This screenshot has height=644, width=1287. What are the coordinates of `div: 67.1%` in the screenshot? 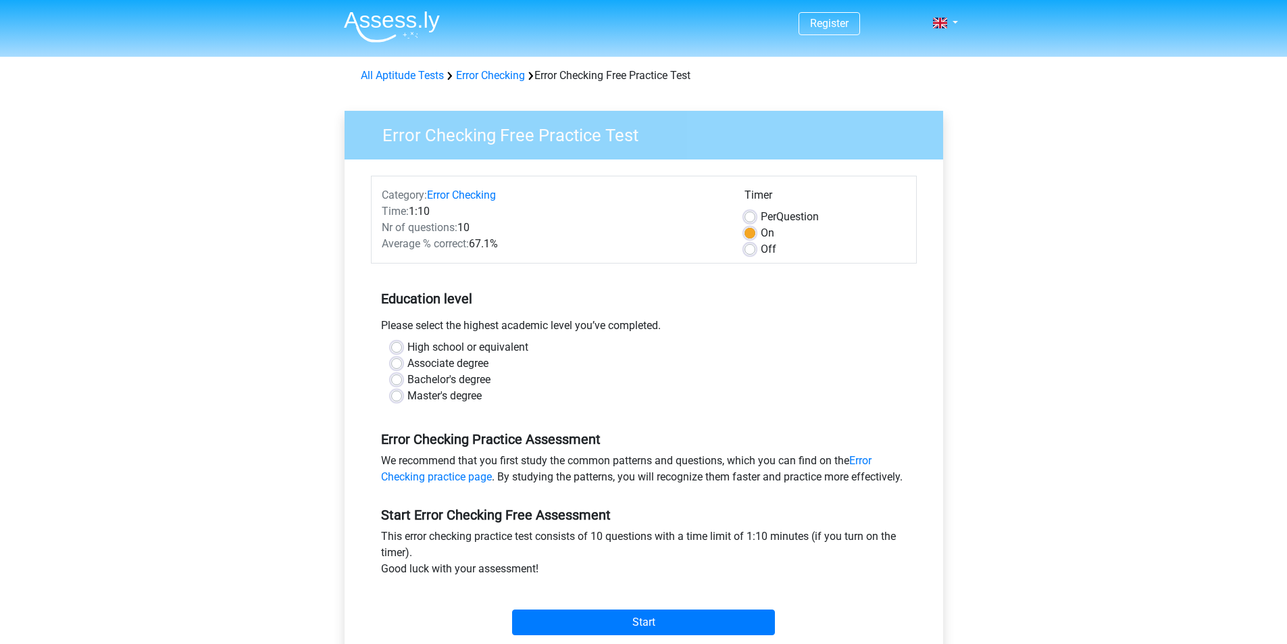 It's located at (552, 244).